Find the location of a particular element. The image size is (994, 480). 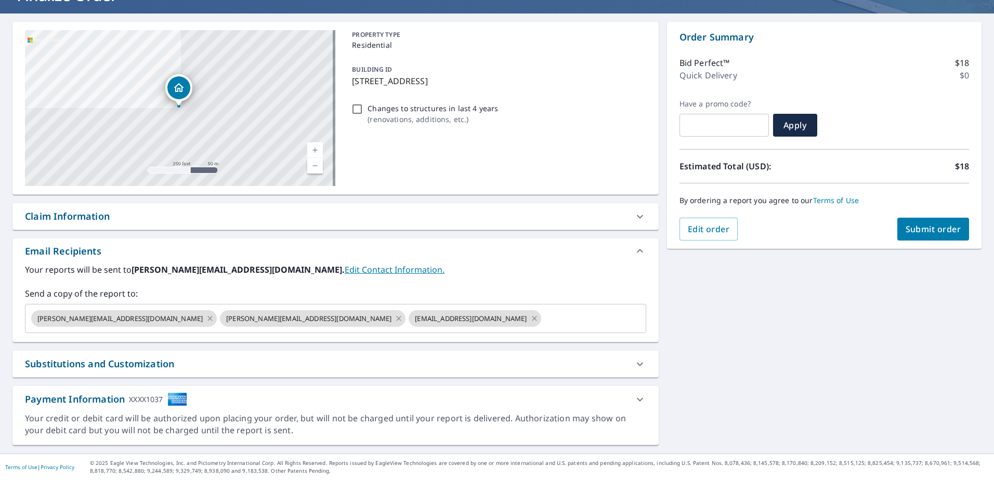

p: Estimated Total (USD): is located at coordinates (752, 166).